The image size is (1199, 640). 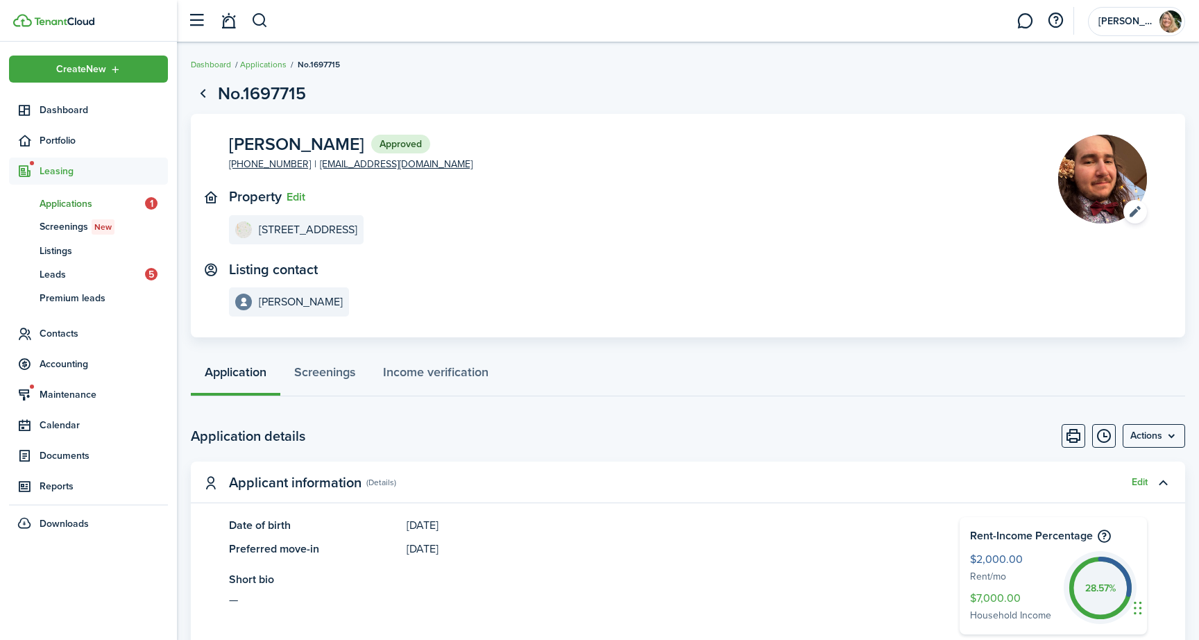 What do you see at coordinates (248, 436) in the screenshot?
I see `h2: Application details` at bounding box center [248, 436].